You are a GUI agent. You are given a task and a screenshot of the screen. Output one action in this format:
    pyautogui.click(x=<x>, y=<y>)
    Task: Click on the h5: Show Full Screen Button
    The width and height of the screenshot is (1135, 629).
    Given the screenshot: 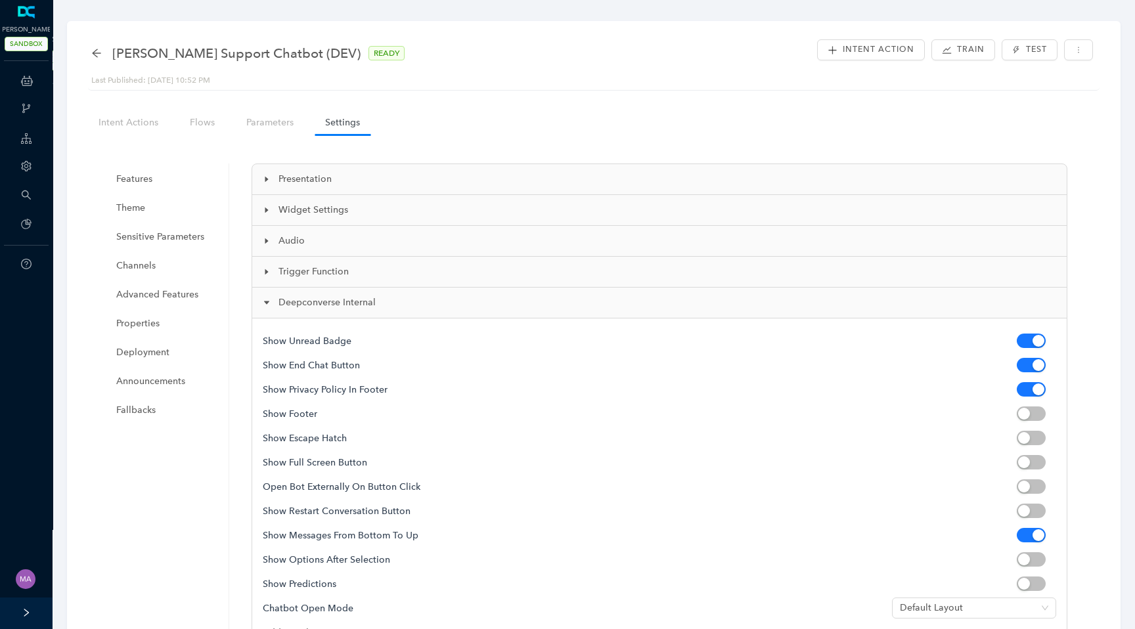 What is the action you would take?
    pyautogui.click(x=640, y=462)
    